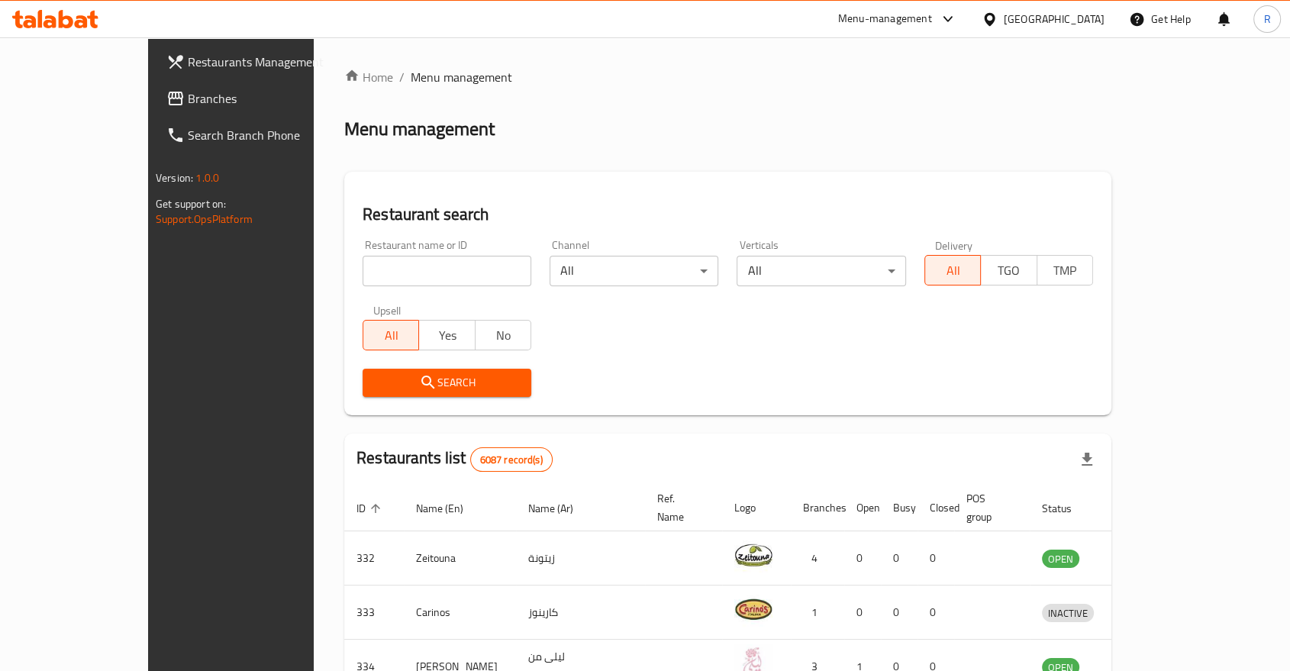 The image size is (1290, 671). Describe the element at coordinates (269, 135) in the screenshot. I see `span: Search Branch Phone` at that location.